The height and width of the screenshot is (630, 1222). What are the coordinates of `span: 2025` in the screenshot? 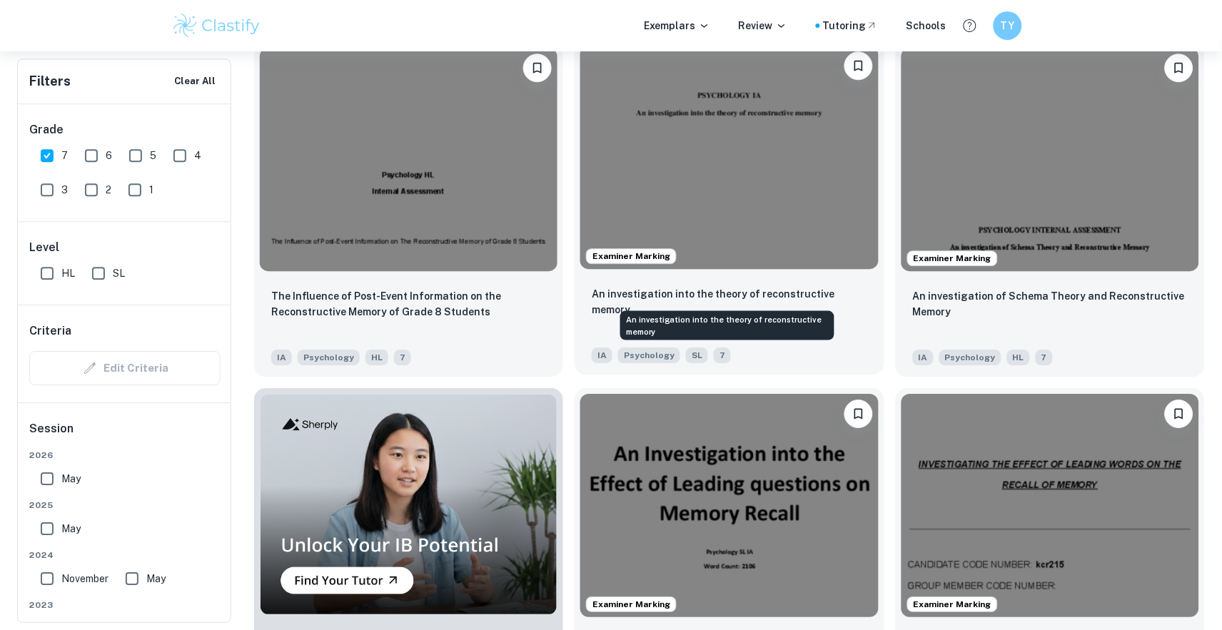 It's located at (125, 505).